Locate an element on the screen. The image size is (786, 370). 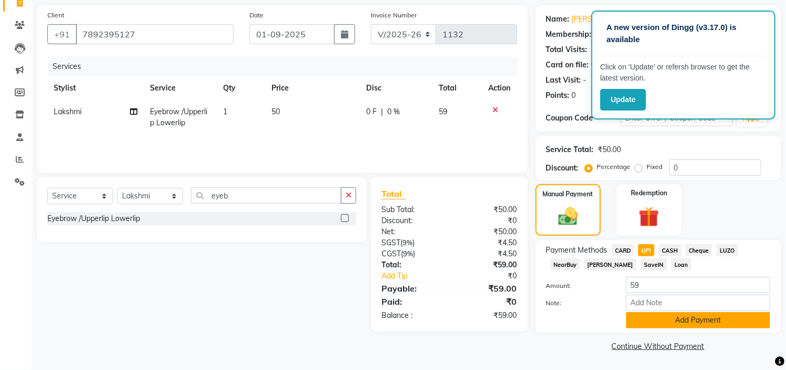
span: 1 is located at coordinates (225, 111).